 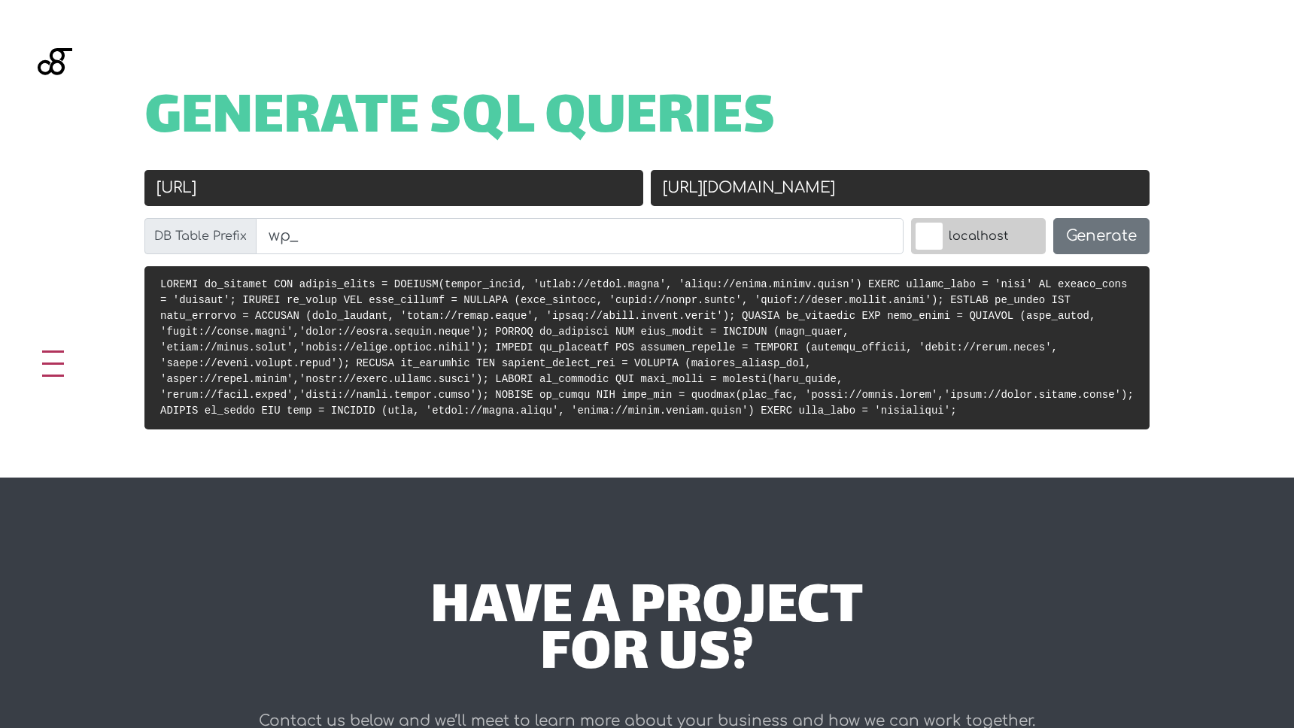 What do you see at coordinates (900, 188) in the screenshot?
I see `input: New URL` at bounding box center [900, 188].